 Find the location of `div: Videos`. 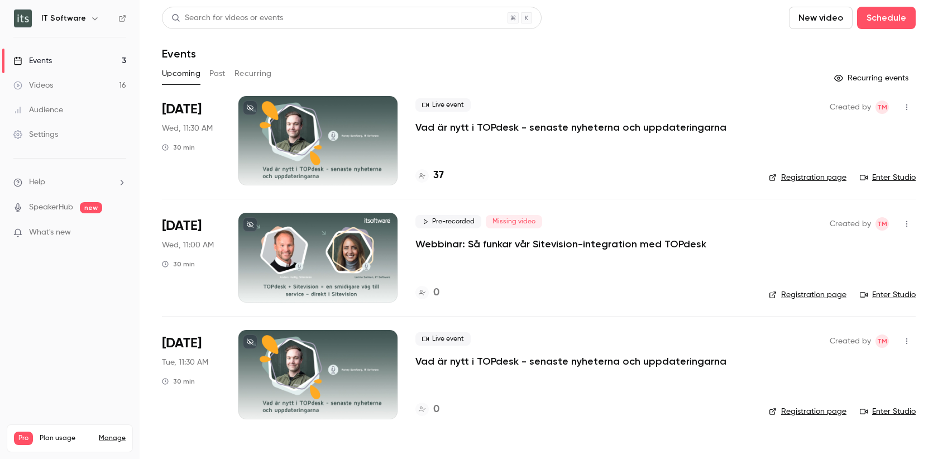

div: Videos is located at coordinates (33, 85).